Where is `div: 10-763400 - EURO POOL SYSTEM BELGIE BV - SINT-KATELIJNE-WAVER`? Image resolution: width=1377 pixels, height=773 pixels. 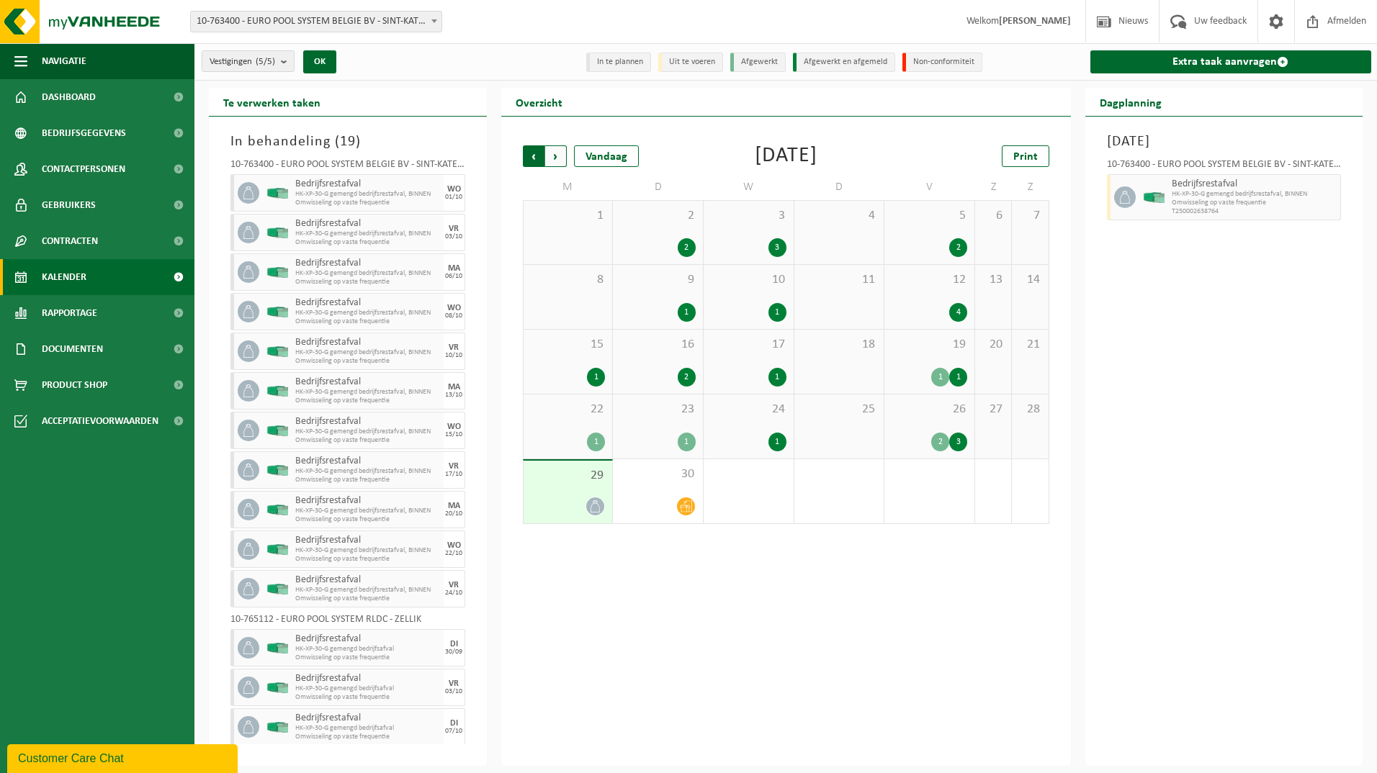
div: 10-763400 - EURO POOL SYSTEM BELGIE BV - SINT-KATELIJNE-WAVER is located at coordinates (348, 167).